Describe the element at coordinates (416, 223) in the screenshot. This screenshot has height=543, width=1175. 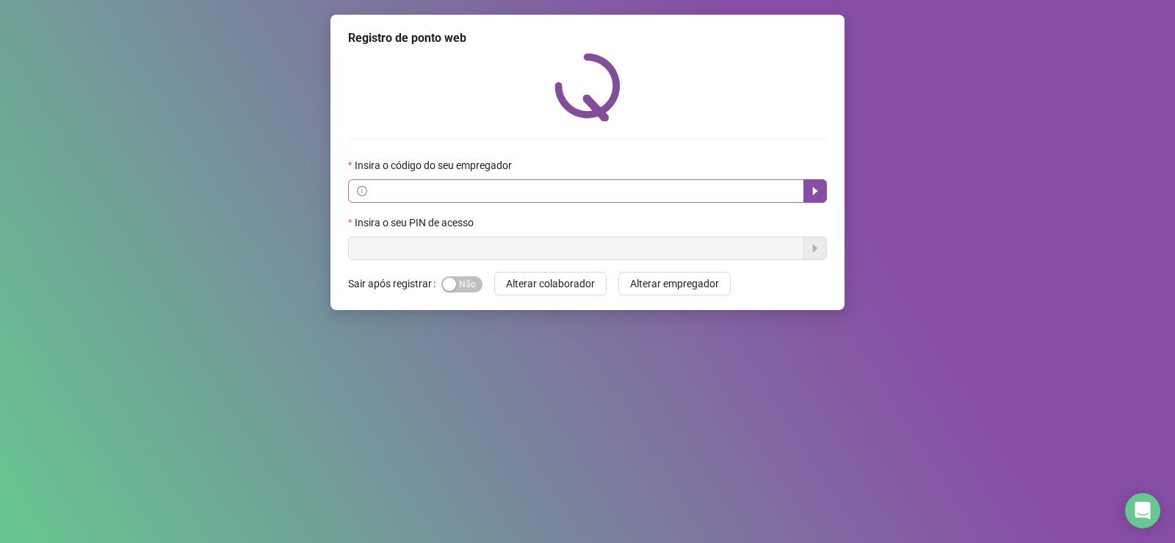
I see `label: Insira o seu PIN de acesso` at that location.